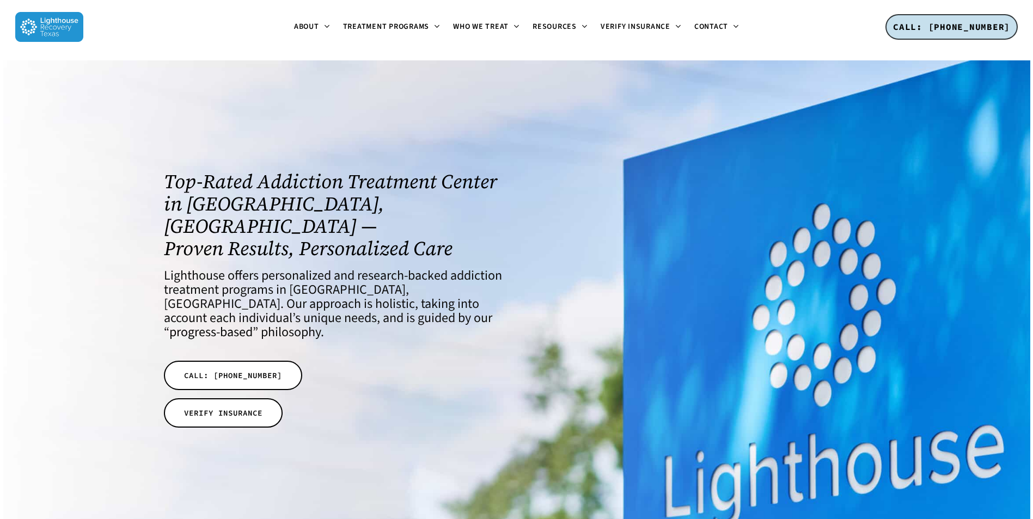  What do you see at coordinates (312, 27) in the screenshot?
I see `a: About` at bounding box center [312, 27].